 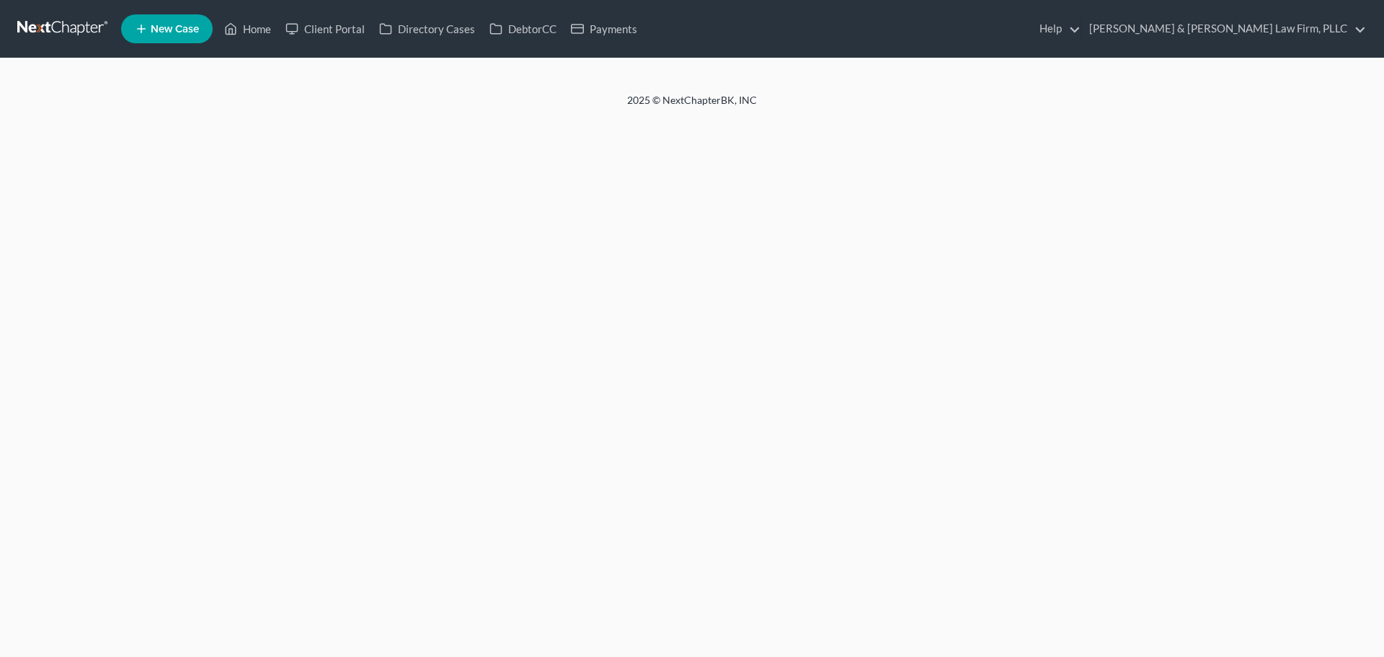 What do you see at coordinates (523, 29) in the screenshot?
I see `a: DebtorCC` at bounding box center [523, 29].